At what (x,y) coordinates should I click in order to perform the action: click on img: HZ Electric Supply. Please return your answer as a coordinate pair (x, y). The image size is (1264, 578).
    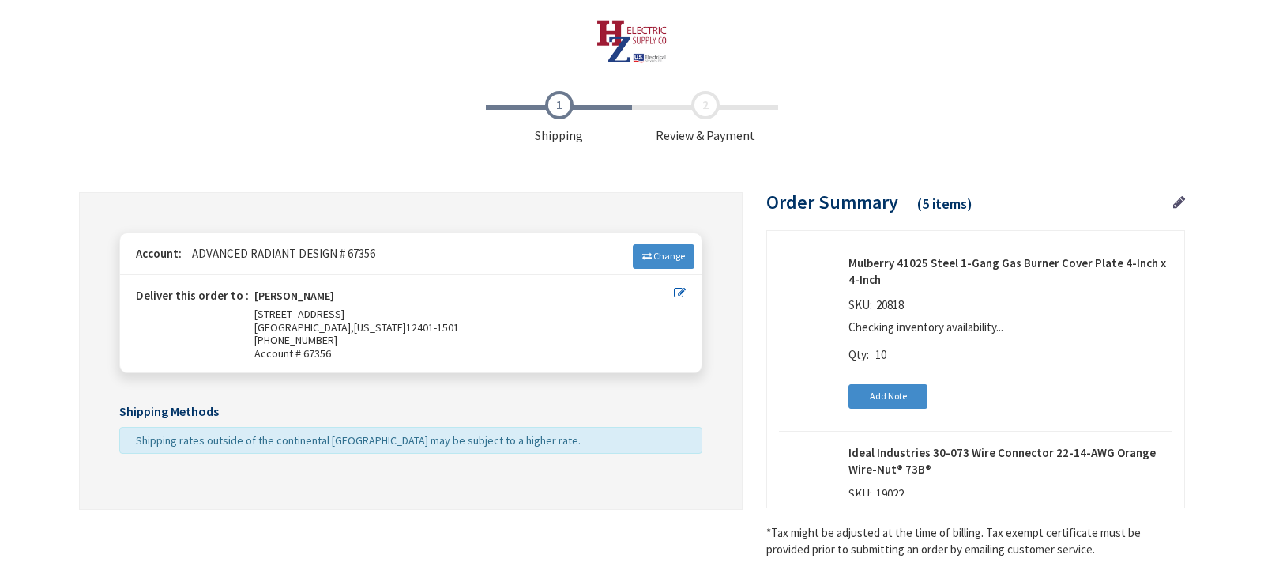
    Looking at the image, I should click on (632, 41).